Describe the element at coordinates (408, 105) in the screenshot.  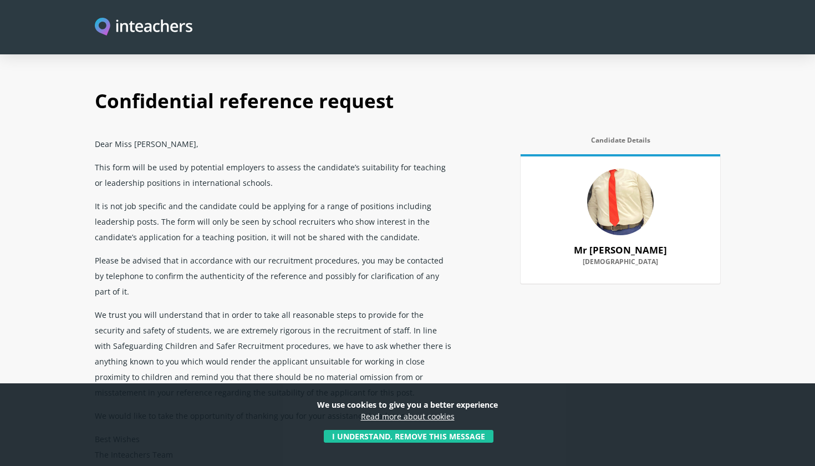
I see `h1: Confidential reference request` at that location.